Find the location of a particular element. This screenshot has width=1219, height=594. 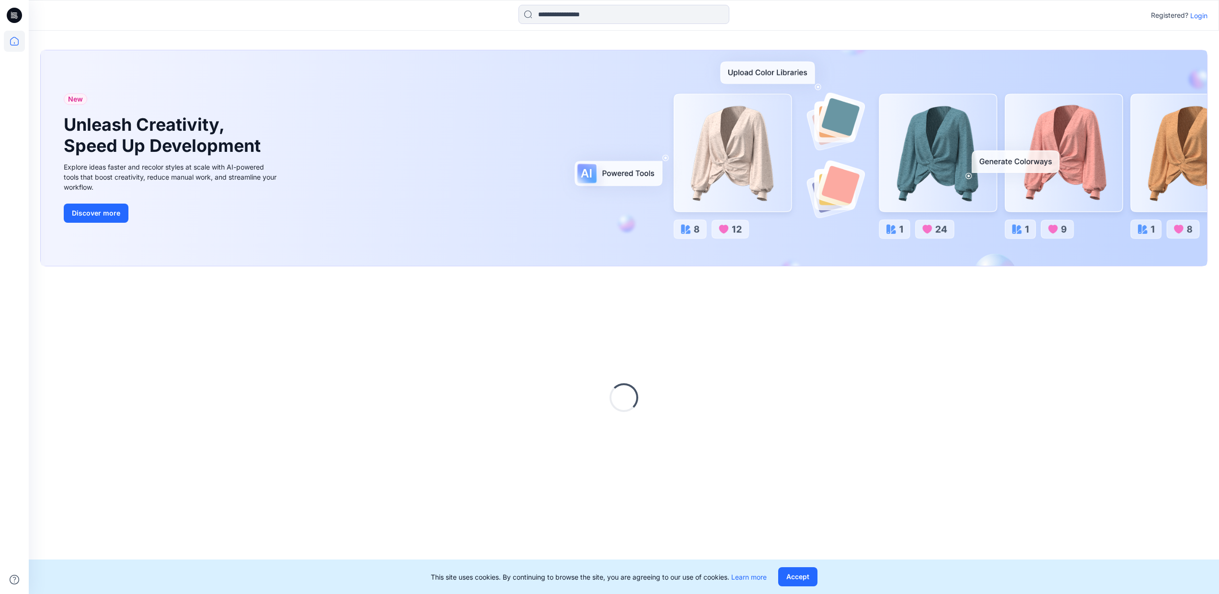

div: Explore ideas faster and recolor styles at scale with AI-powered tools that boost creativity, red... is located at coordinates (171, 177).